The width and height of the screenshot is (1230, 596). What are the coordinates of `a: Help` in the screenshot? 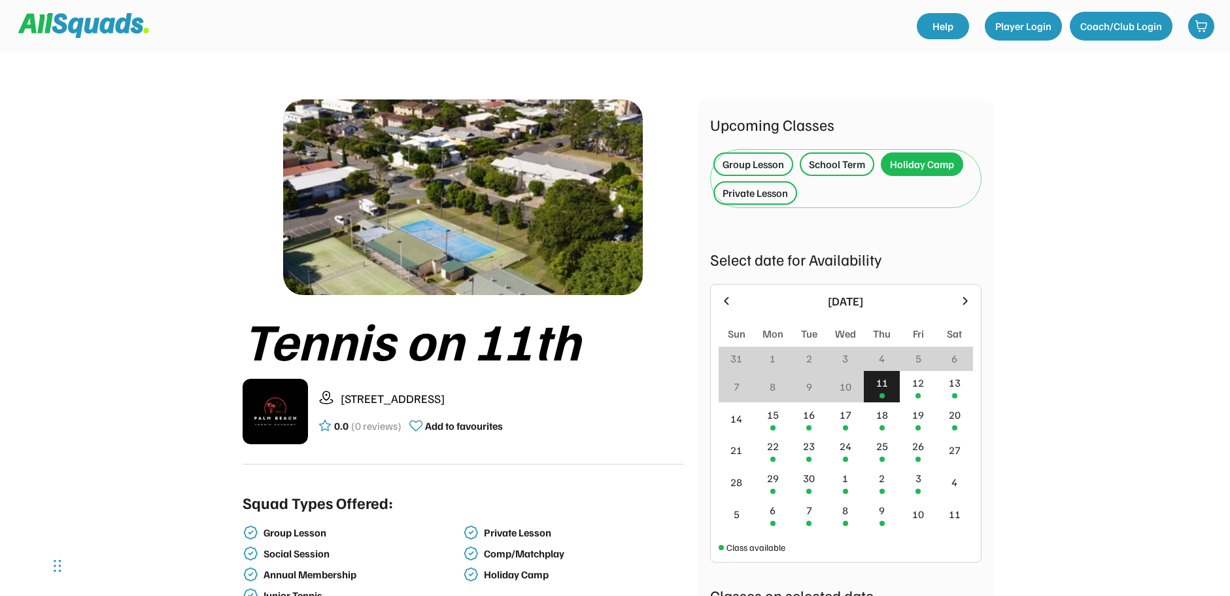 It's located at (943, 26).